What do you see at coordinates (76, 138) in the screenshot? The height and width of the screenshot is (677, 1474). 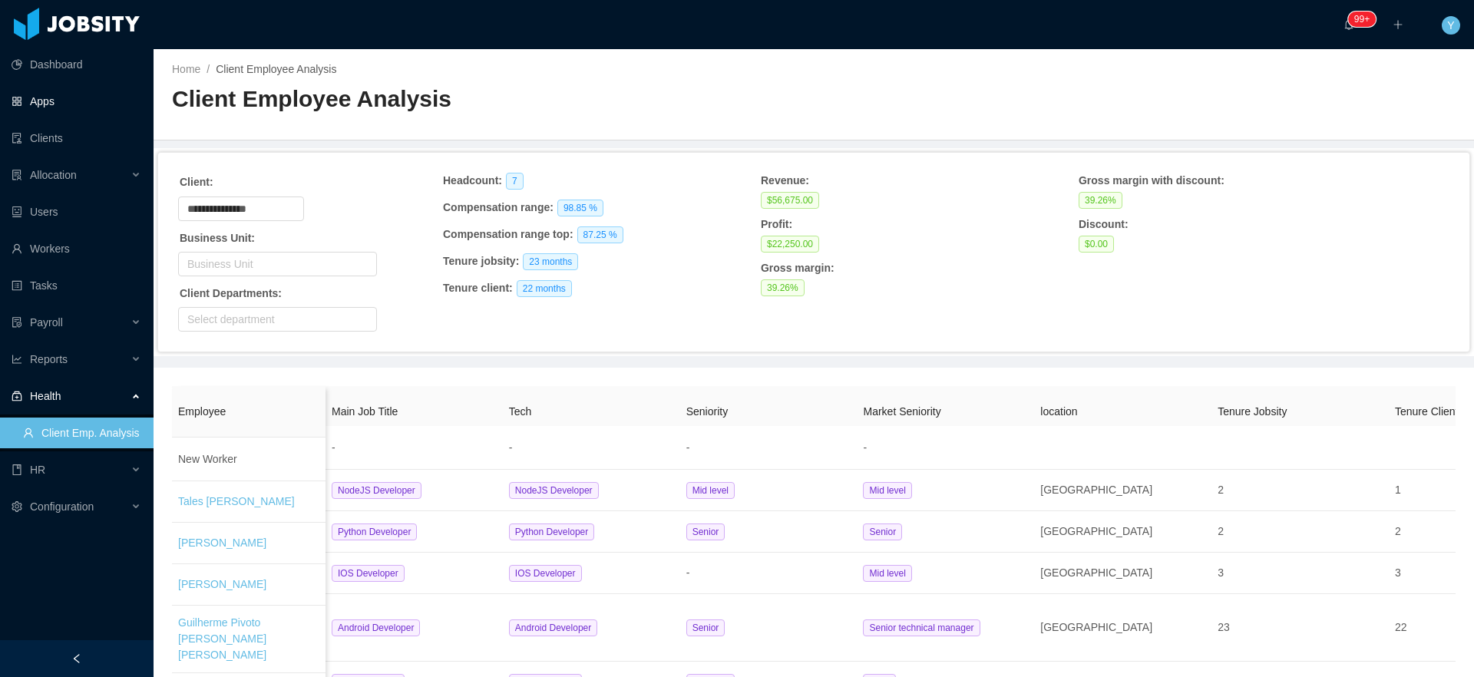 I see `a: icon: auditClients` at bounding box center [76, 138].